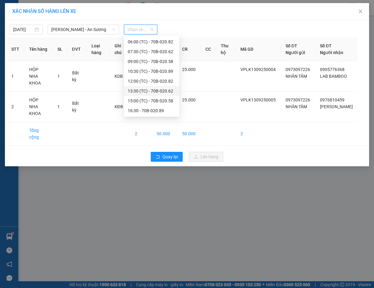 Image resolution: width=374 pixels, height=288 pixels. I want to click on th: Tên hàng, so click(38, 49).